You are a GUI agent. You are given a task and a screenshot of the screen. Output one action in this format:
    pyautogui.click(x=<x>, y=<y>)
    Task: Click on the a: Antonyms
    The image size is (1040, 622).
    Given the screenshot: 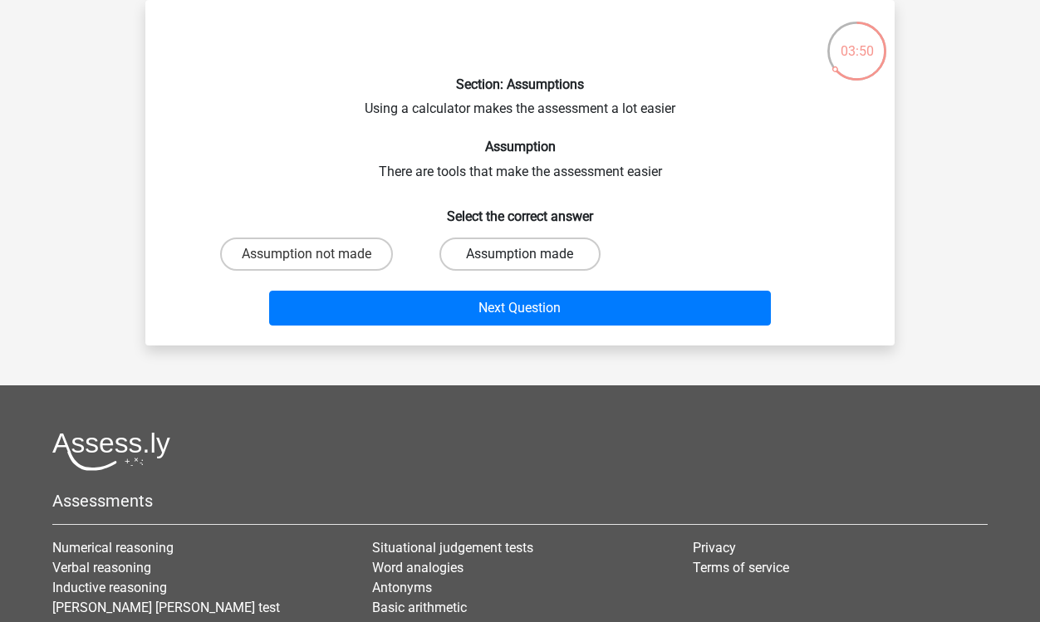 What is the action you would take?
    pyautogui.click(x=402, y=587)
    